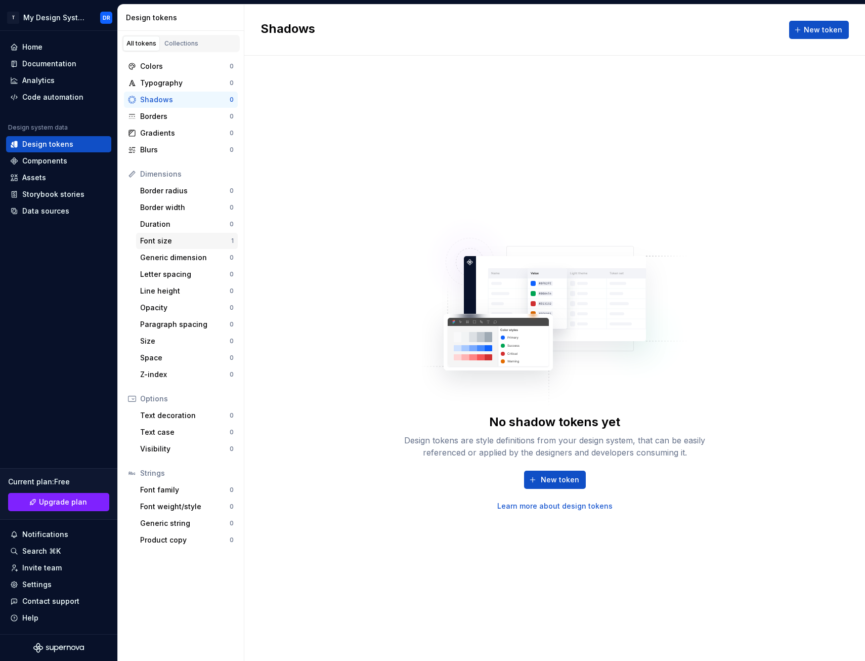 This screenshot has width=865, height=661. What do you see at coordinates (185, 358) in the screenshot?
I see `div: Space` at bounding box center [185, 358].